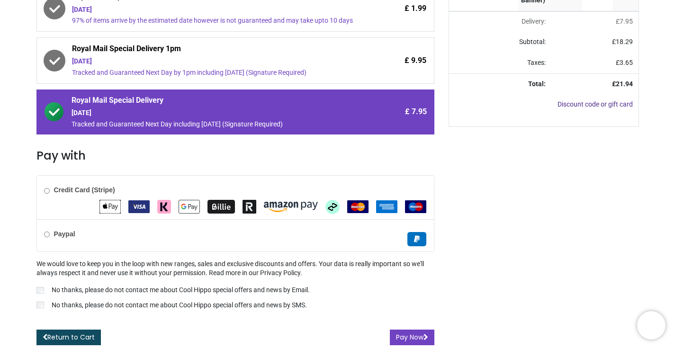  What do you see at coordinates (189, 207) in the screenshot?
I see `img: Google Pay` at bounding box center [189, 207].